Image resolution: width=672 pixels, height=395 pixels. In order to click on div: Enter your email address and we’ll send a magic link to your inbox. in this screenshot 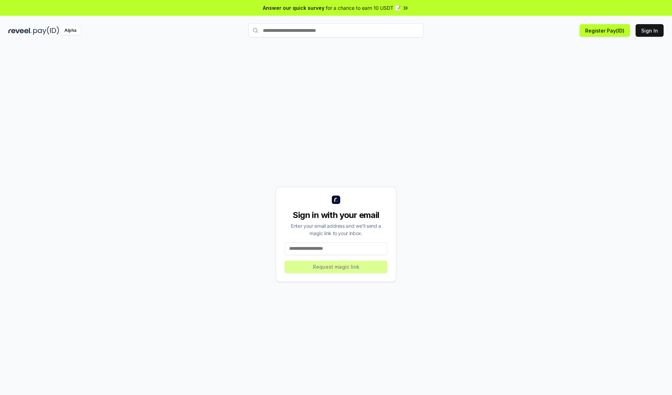, I will do `click(336, 230)`.